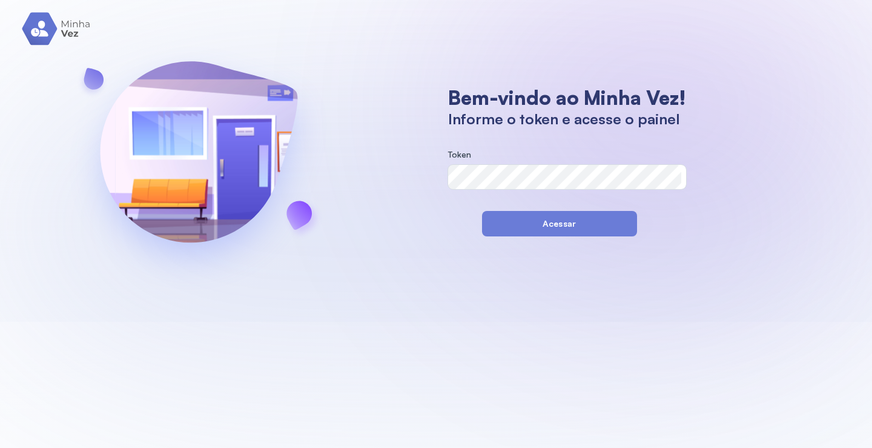  Describe the element at coordinates (560, 224) in the screenshot. I see `button: Acessar` at that location.